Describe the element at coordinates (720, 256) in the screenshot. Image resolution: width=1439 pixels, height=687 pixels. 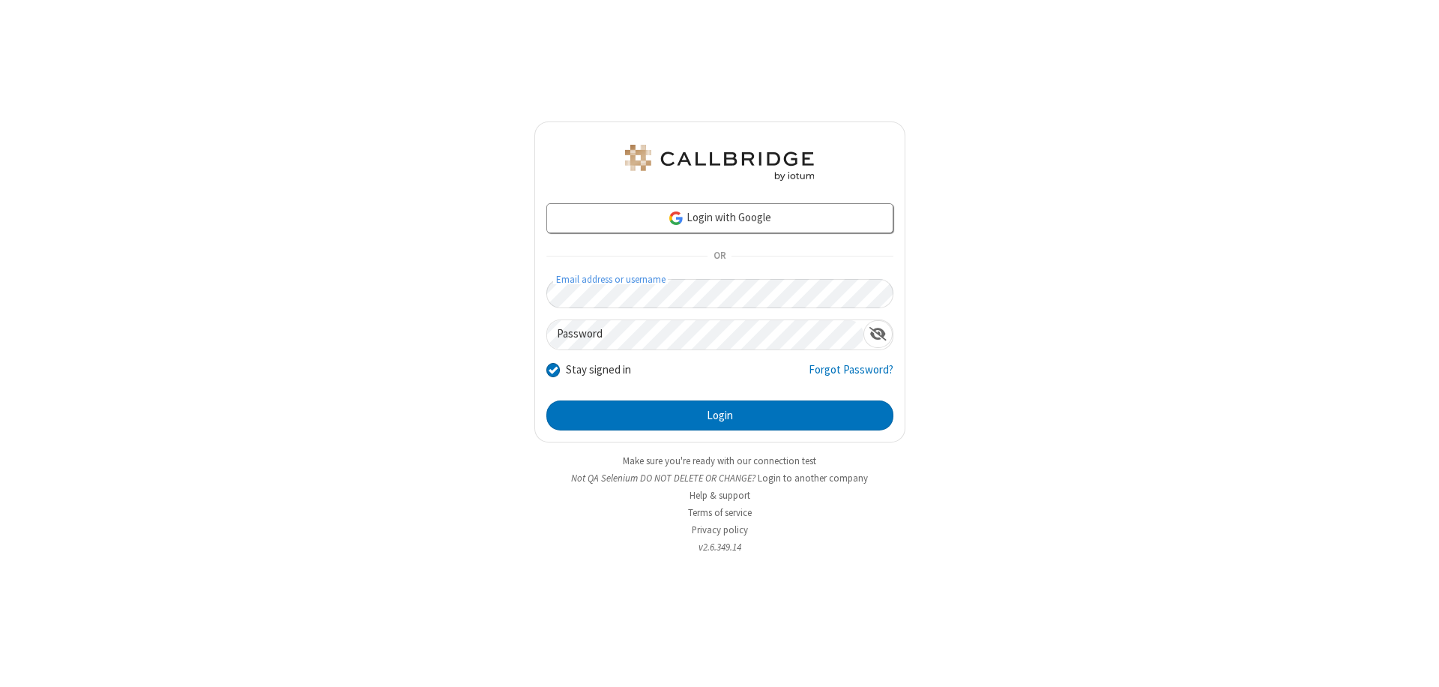
I see `span: OR` at that location.